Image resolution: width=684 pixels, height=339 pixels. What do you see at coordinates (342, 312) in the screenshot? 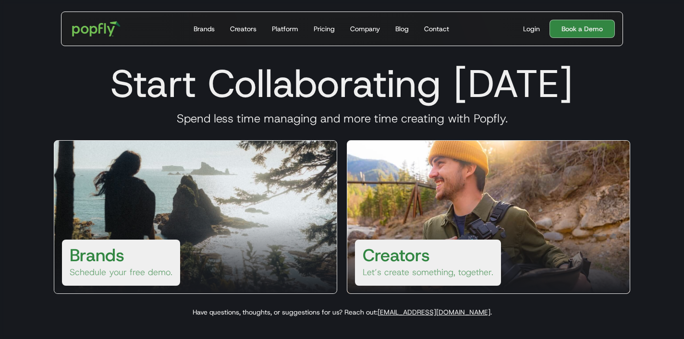
I see `p: Have questions, thoughts, or suggestions for us? Reach out: .` at bounding box center [342, 312].